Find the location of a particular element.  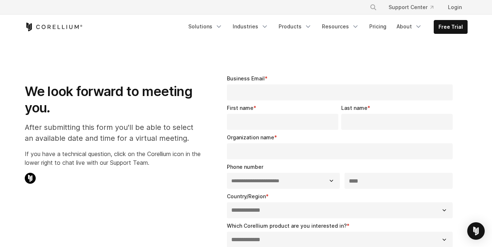

a: Industries is located at coordinates (250, 27).